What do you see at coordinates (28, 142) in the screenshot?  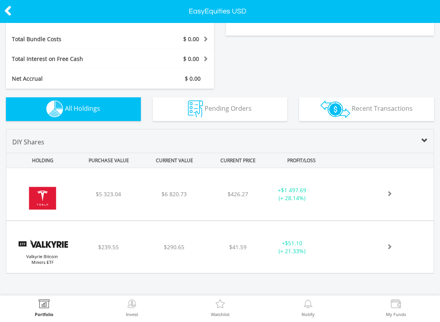 I see `span: DIY Shares` at bounding box center [28, 142].